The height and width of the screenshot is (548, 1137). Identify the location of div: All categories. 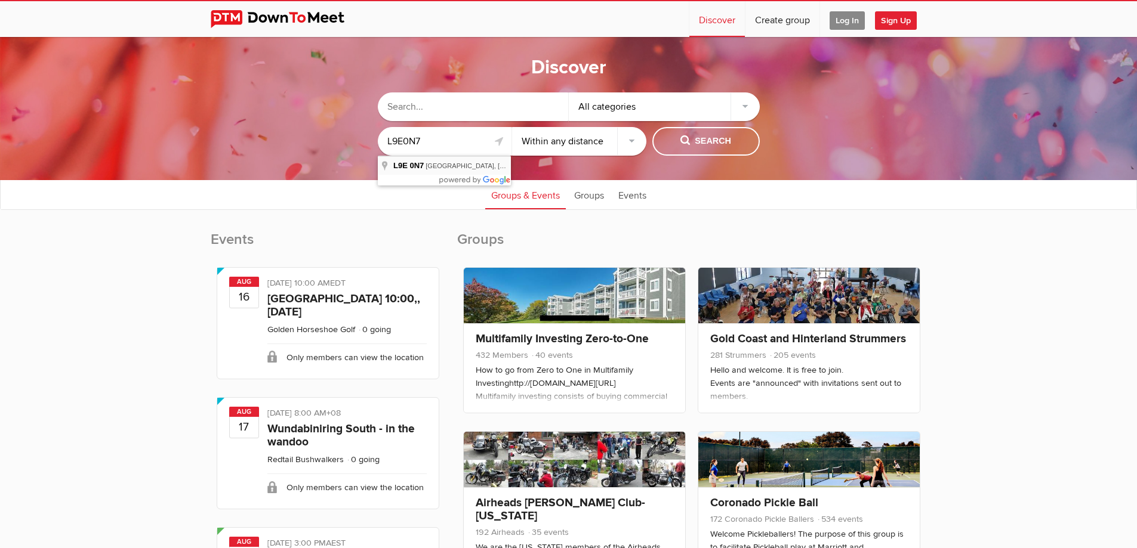
(664, 107).